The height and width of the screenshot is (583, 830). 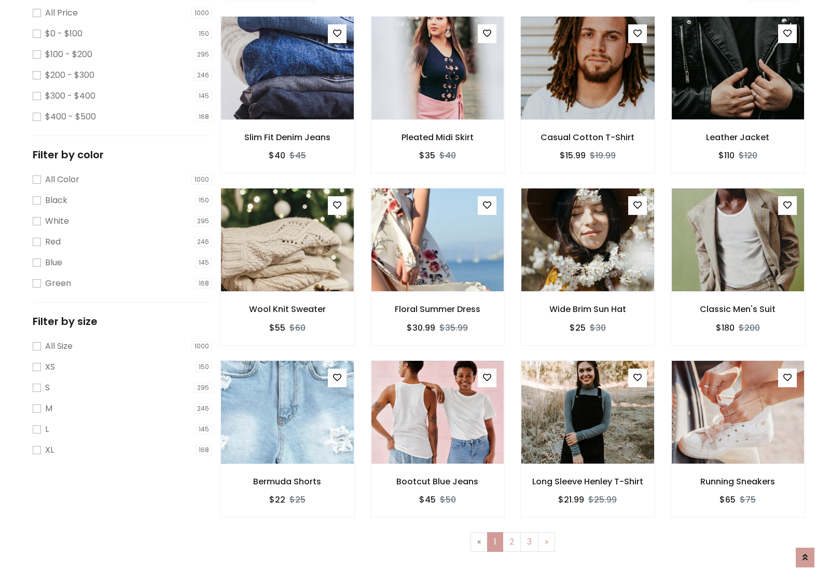 I want to click on label: $200 - $300, so click(x=70, y=75).